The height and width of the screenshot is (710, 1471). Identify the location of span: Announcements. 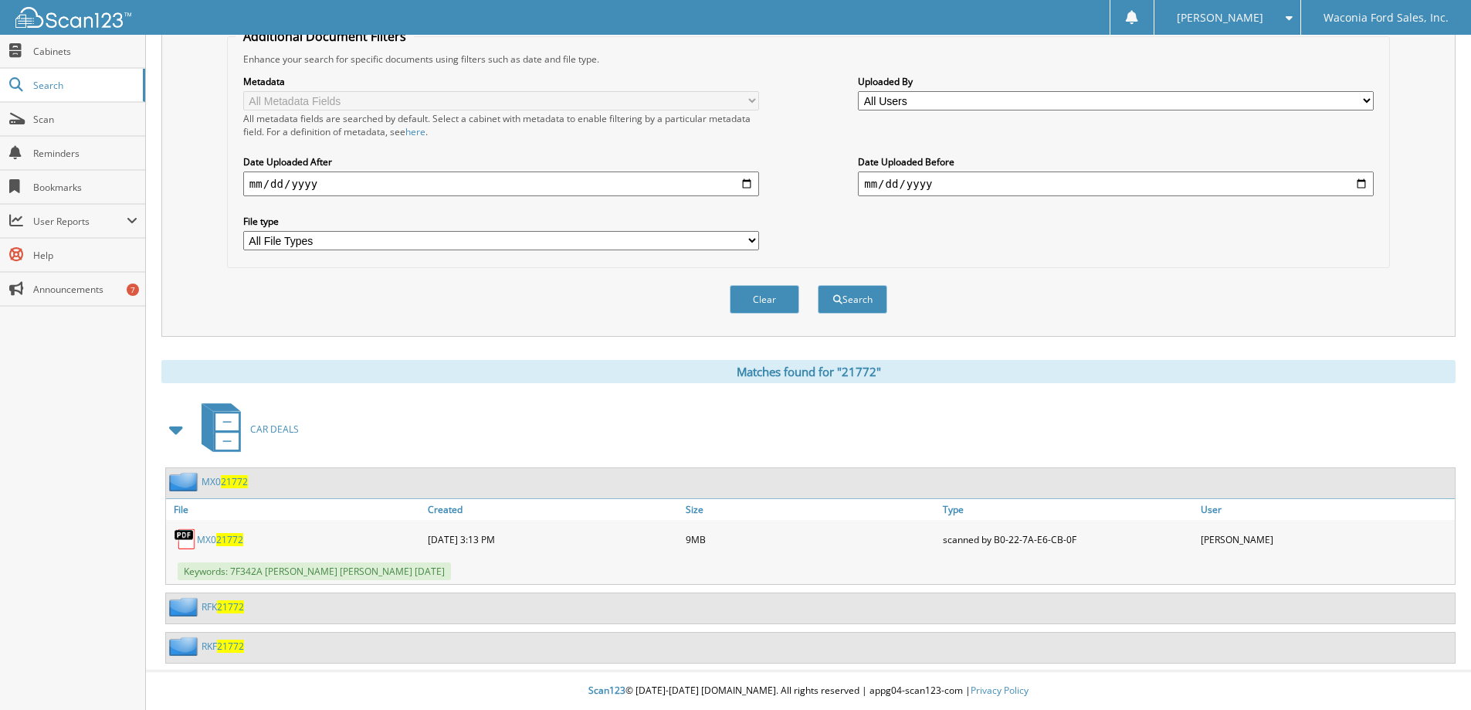
(85, 289).